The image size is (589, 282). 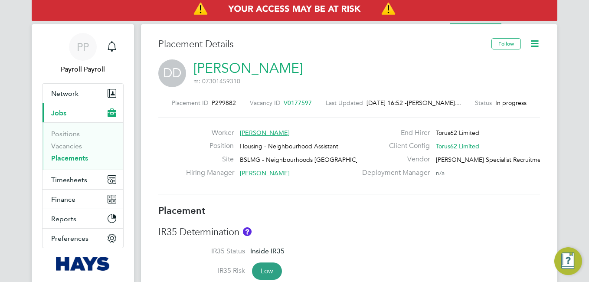 I want to click on button: Finance, so click(x=83, y=199).